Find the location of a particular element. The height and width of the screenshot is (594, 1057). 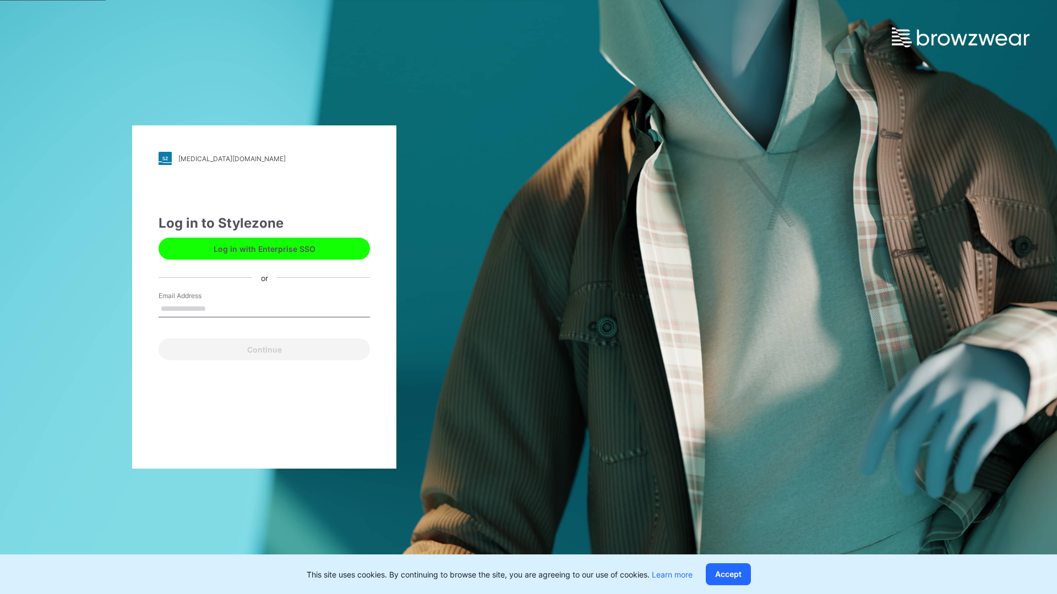

img: browzwear-logo.e42bd6dac1945053ebaf764b6aa21510.svg is located at coordinates (960, 37).